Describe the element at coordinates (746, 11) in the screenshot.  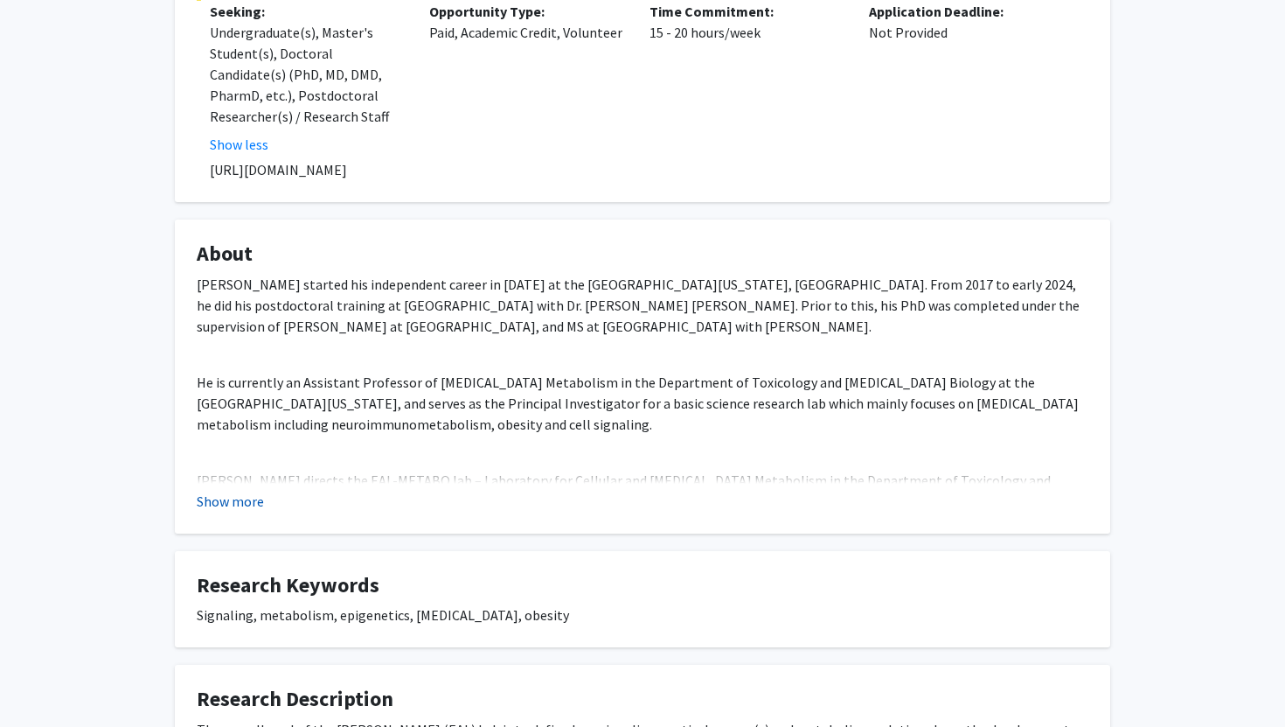
I see `p: Time Commitment:` at that location.